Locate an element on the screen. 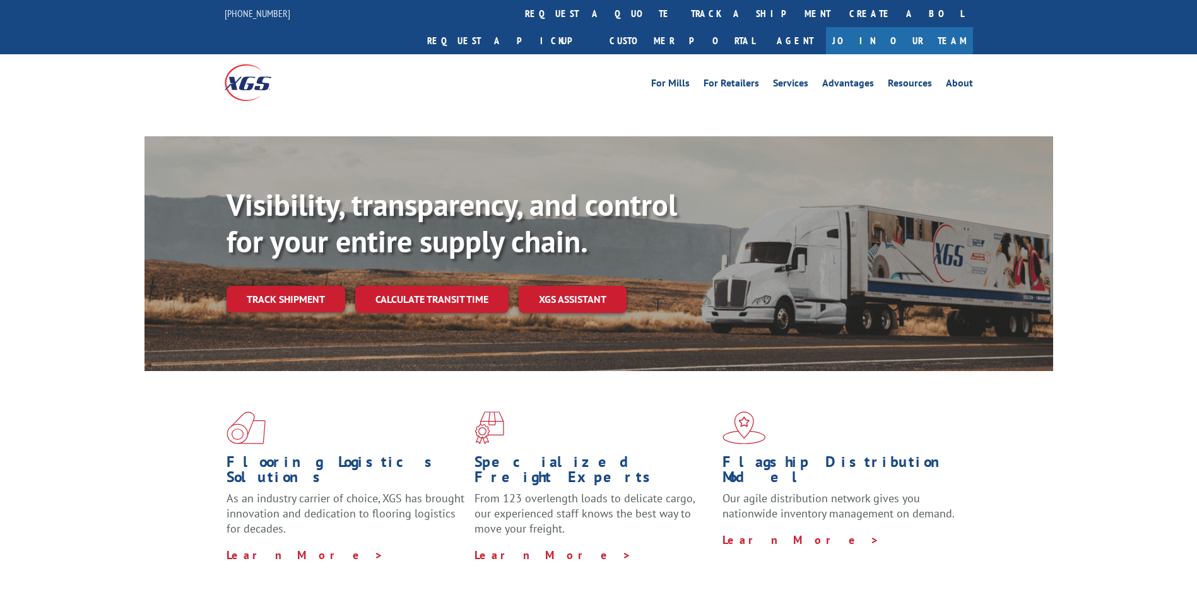 The image size is (1197, 602). img: xgs-icon-total-supply-chain-intelligence-red is located at coordinates (246, 428).